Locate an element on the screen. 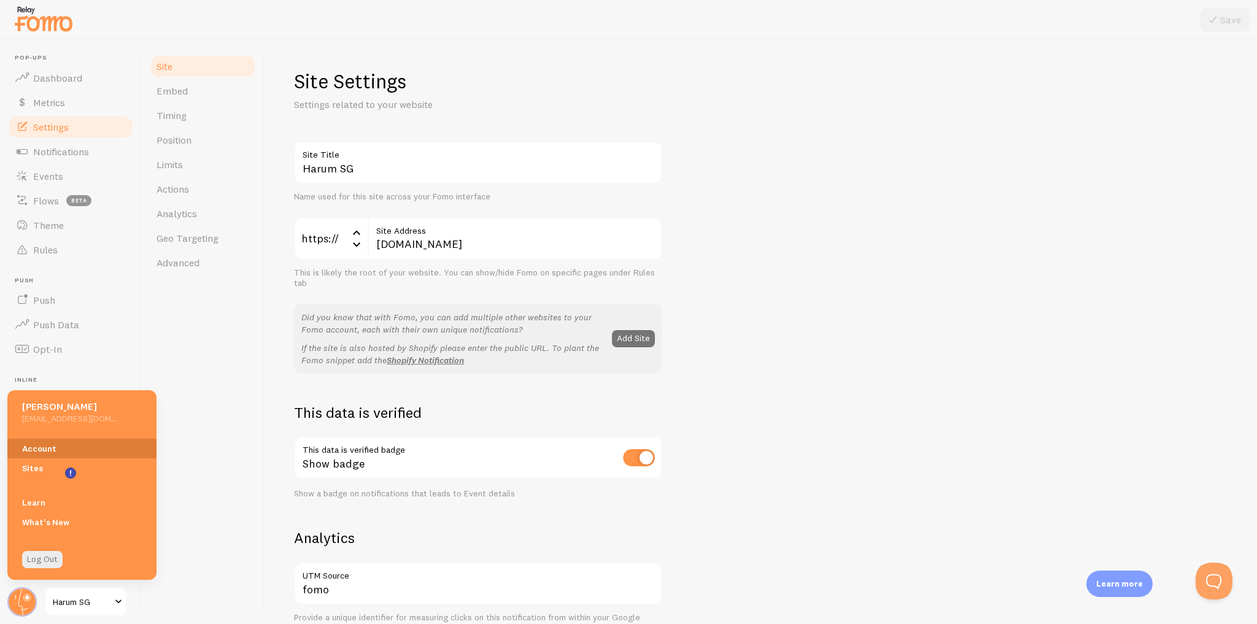  a: Events is located at coordinates (71, 176).